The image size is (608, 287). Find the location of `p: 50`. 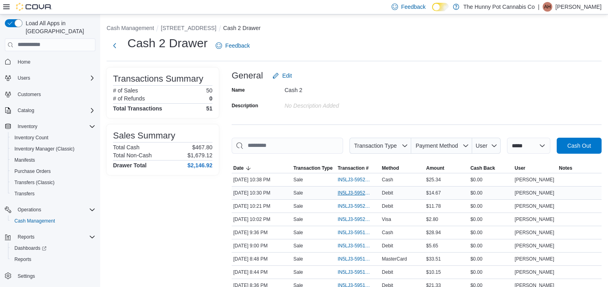

p: 50 is located at coordinates (209, 91).